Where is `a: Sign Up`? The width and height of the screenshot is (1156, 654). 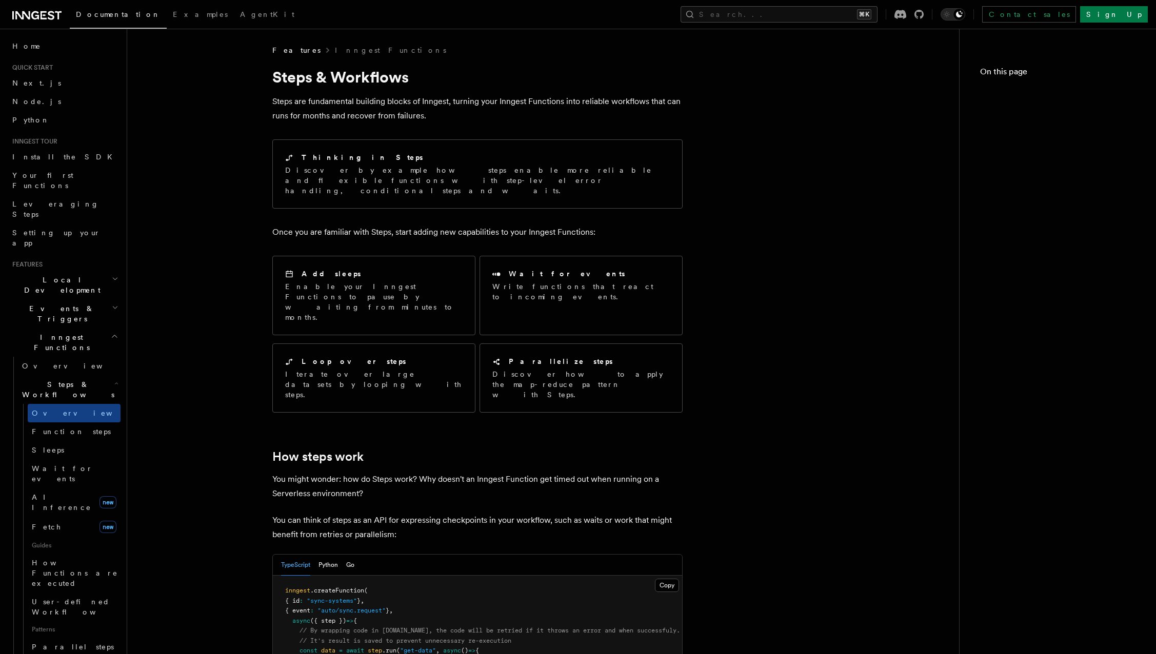 a: Sign Up is located at coordinates (1114, 14).